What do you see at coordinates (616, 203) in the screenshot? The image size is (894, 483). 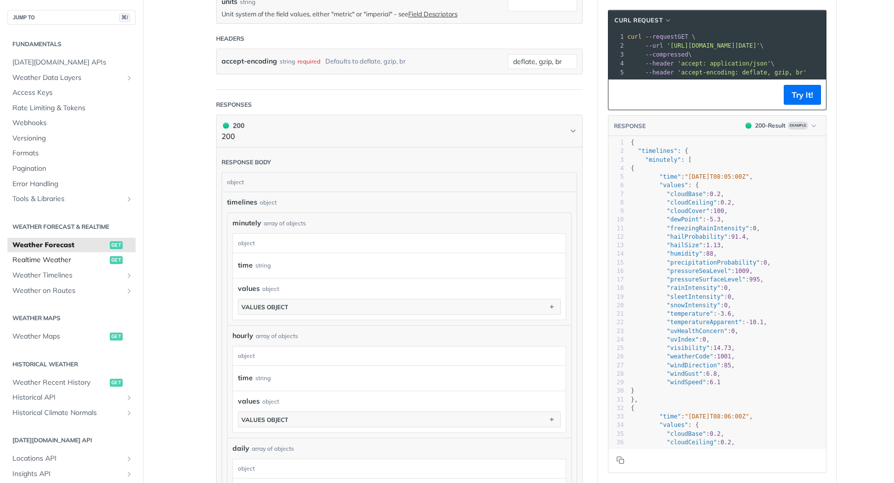 I see `div: 8` at bounding box center [616, 203].